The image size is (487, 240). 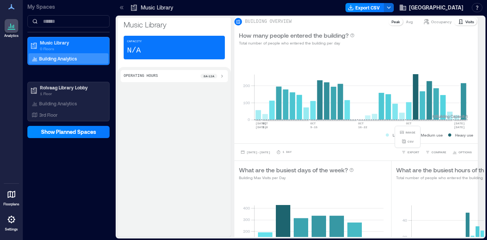 What do you see at coordinates (465, 135) in the screenshot?
I see `p: Heavy use` at bounding box center [465, 135].